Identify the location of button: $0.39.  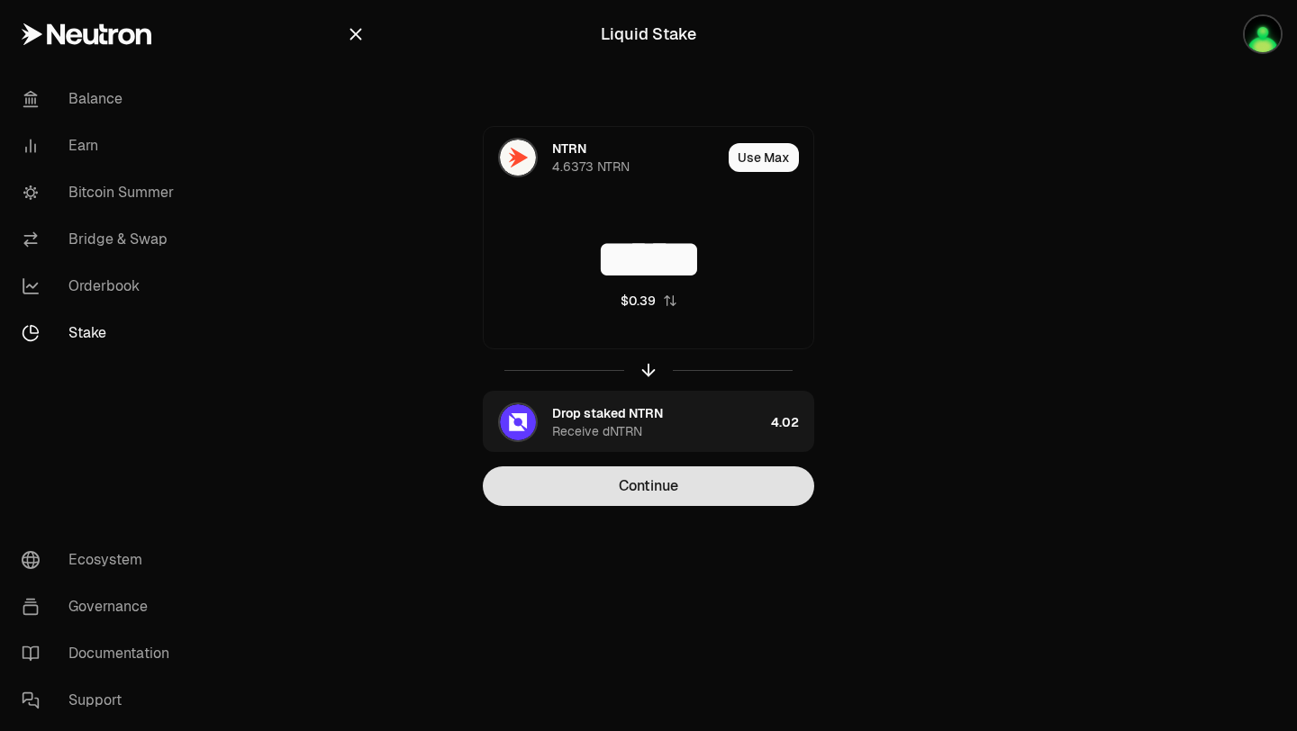
(648, 301).